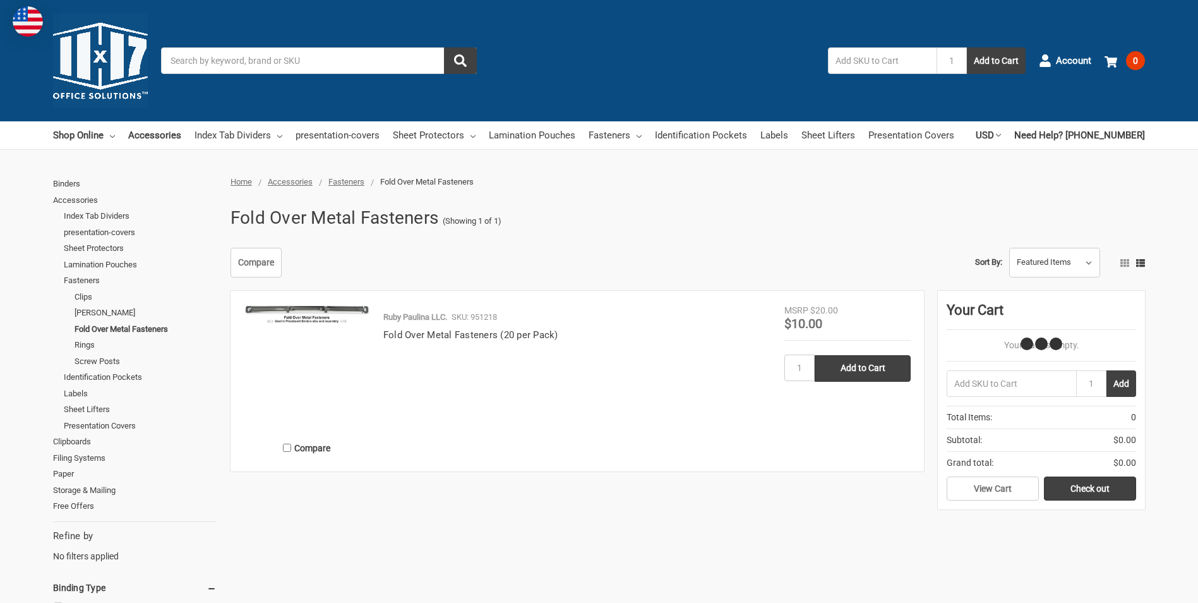 This screenshot has height=603, width=1198. Describe the element at coordinates (145, 329) in the screenshot. I see `a: Fold Over Metal Fasteners` at that location.